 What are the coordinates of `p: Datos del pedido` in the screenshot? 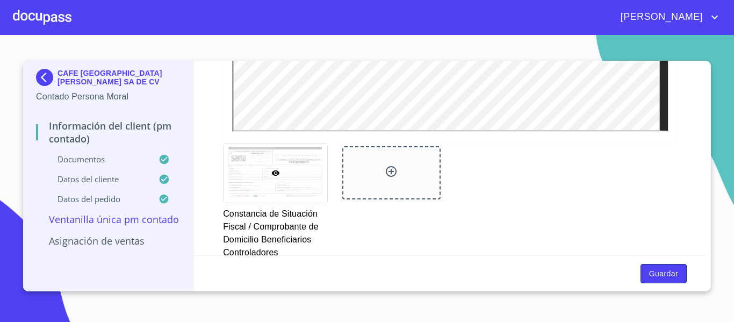 It's located at (97, 199).